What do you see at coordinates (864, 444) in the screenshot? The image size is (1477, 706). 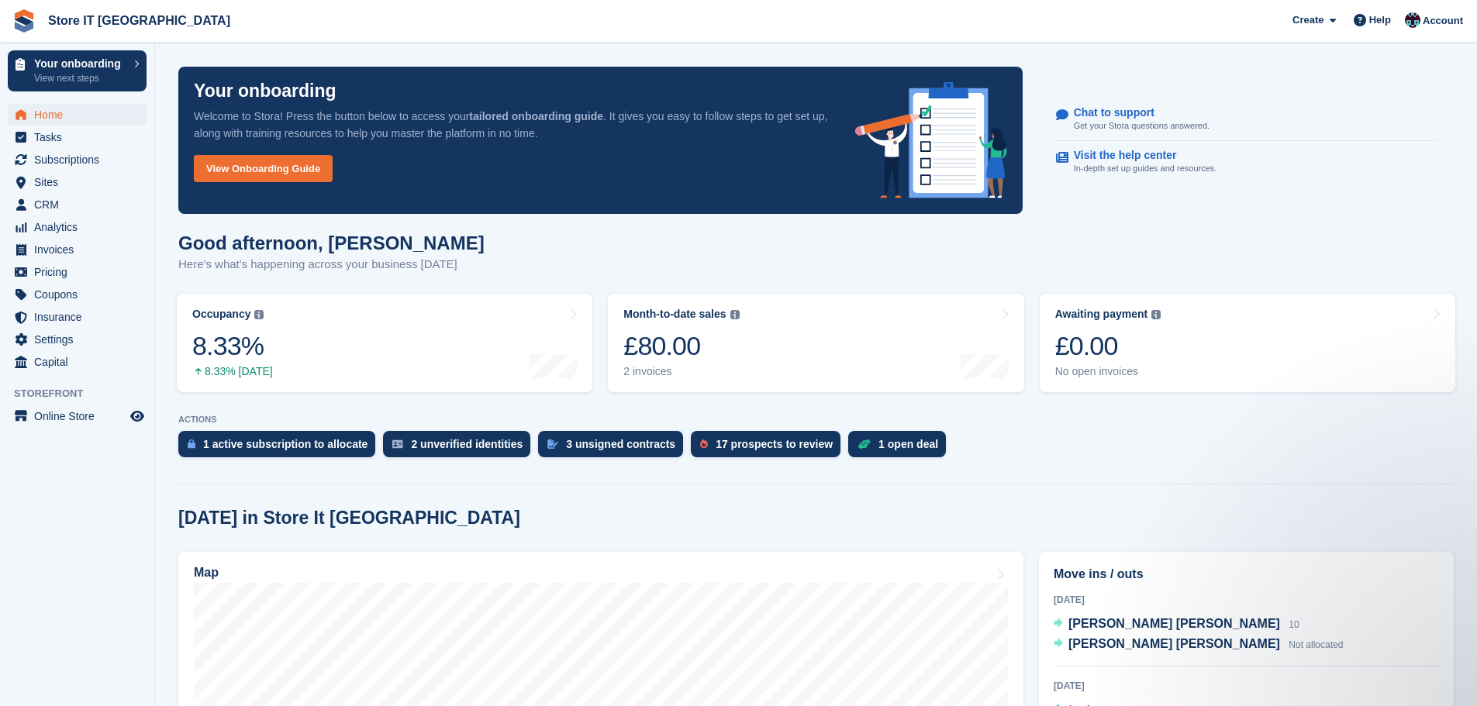 I see `img: deal-1b604bf984904fb50ccaf53a9ad4b4a5d6e5aea283cecdc64d6e3604feb123c2.svg` at bounding box center [864, 444].